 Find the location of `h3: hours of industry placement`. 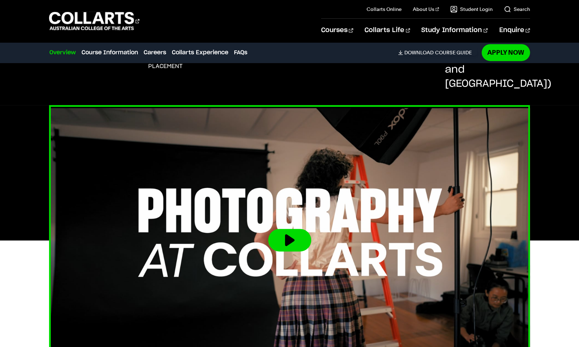

h3: hours of industry placement is located at coordinates (191, 63).